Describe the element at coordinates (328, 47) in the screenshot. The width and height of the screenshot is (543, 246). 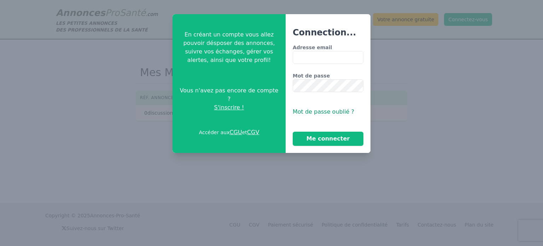
I see `label: Adresse email` at that location.